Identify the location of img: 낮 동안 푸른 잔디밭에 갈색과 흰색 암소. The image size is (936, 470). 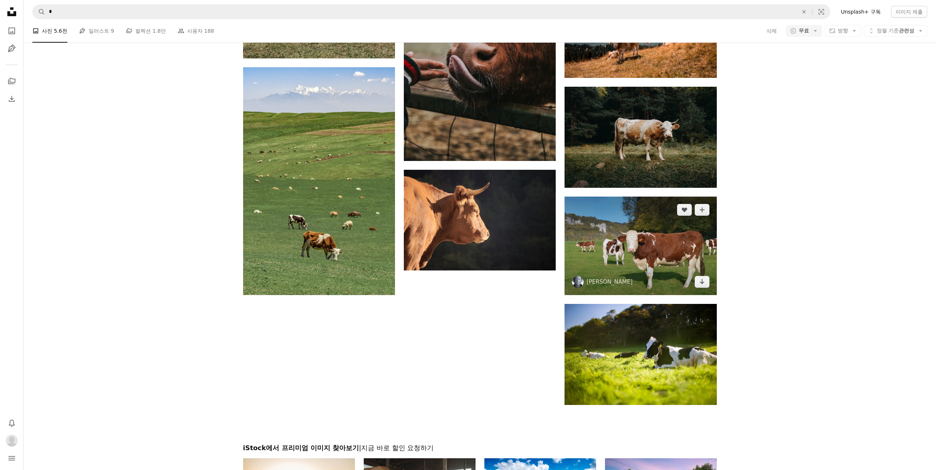
(640, 246).